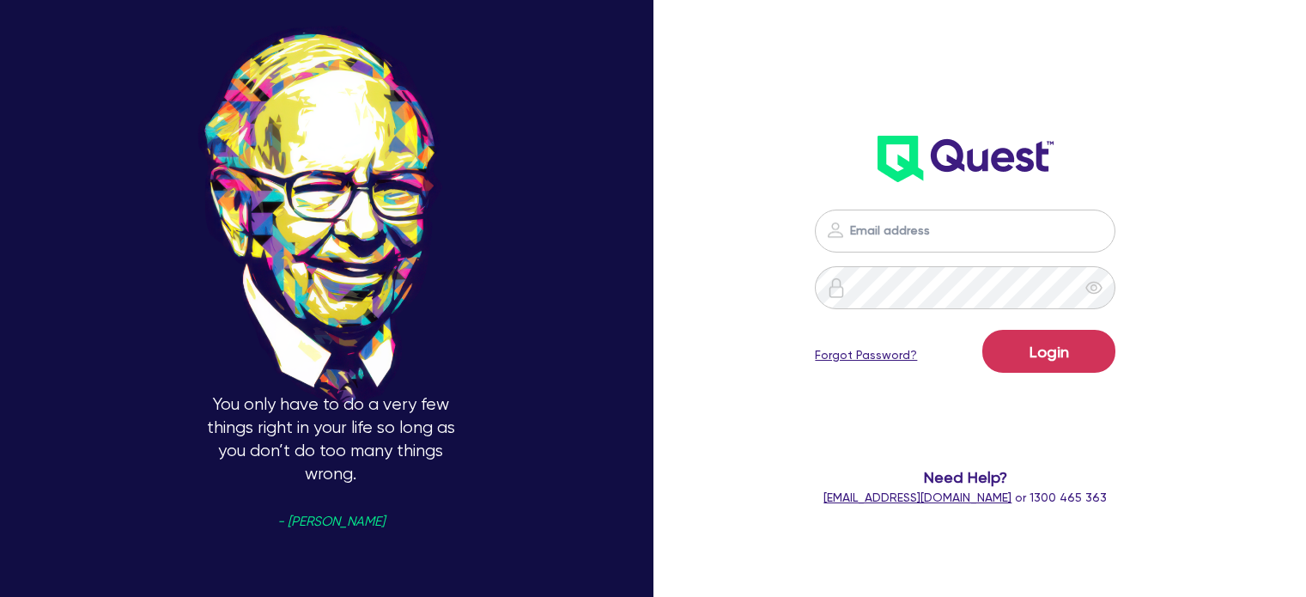 The image size is (1306, 597). I want to click on a: Forgot Password?, so click(865, 354).